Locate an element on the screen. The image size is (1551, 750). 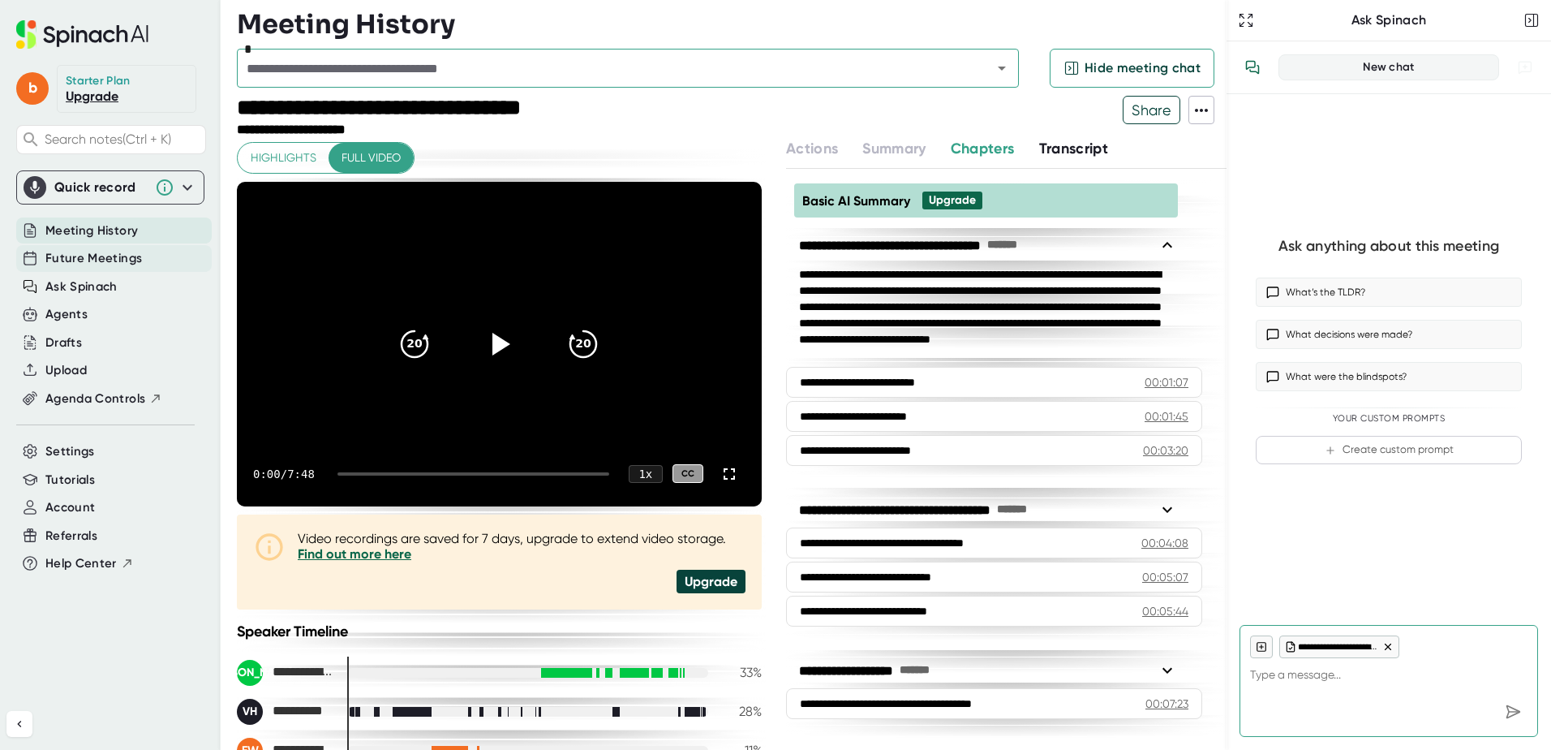
span: Actions is located at coordinates (812, 148).